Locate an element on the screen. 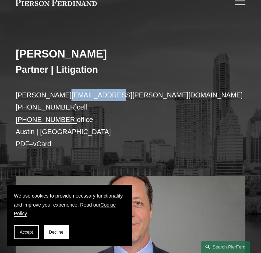  a: vCard is located at coordinates (42, 144).